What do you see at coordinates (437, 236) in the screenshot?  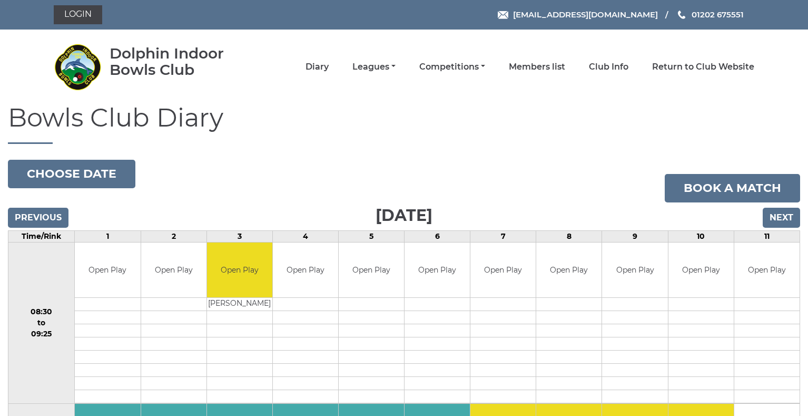 I see `td: 6` at bounding box center [437, 236].